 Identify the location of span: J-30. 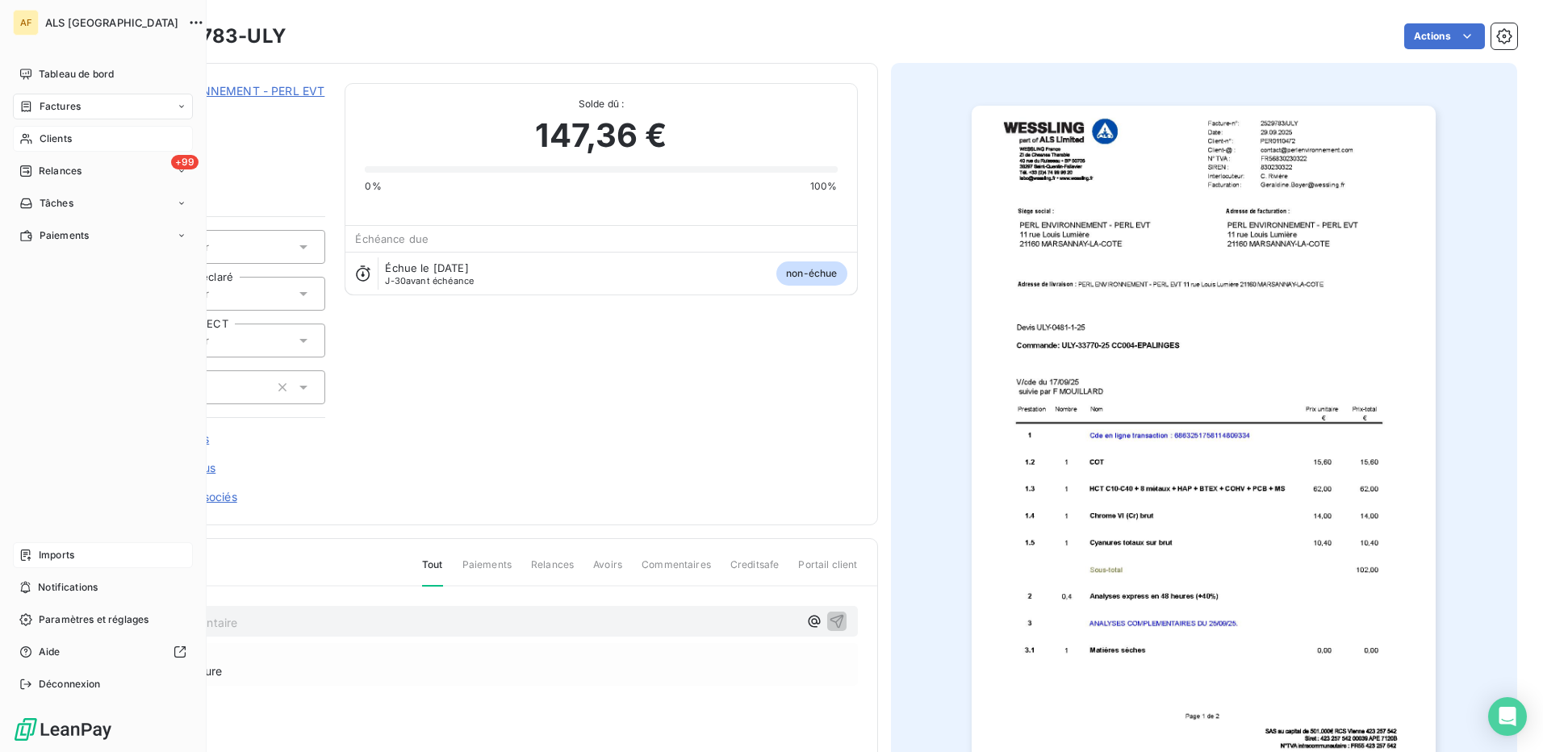
(395, 281).